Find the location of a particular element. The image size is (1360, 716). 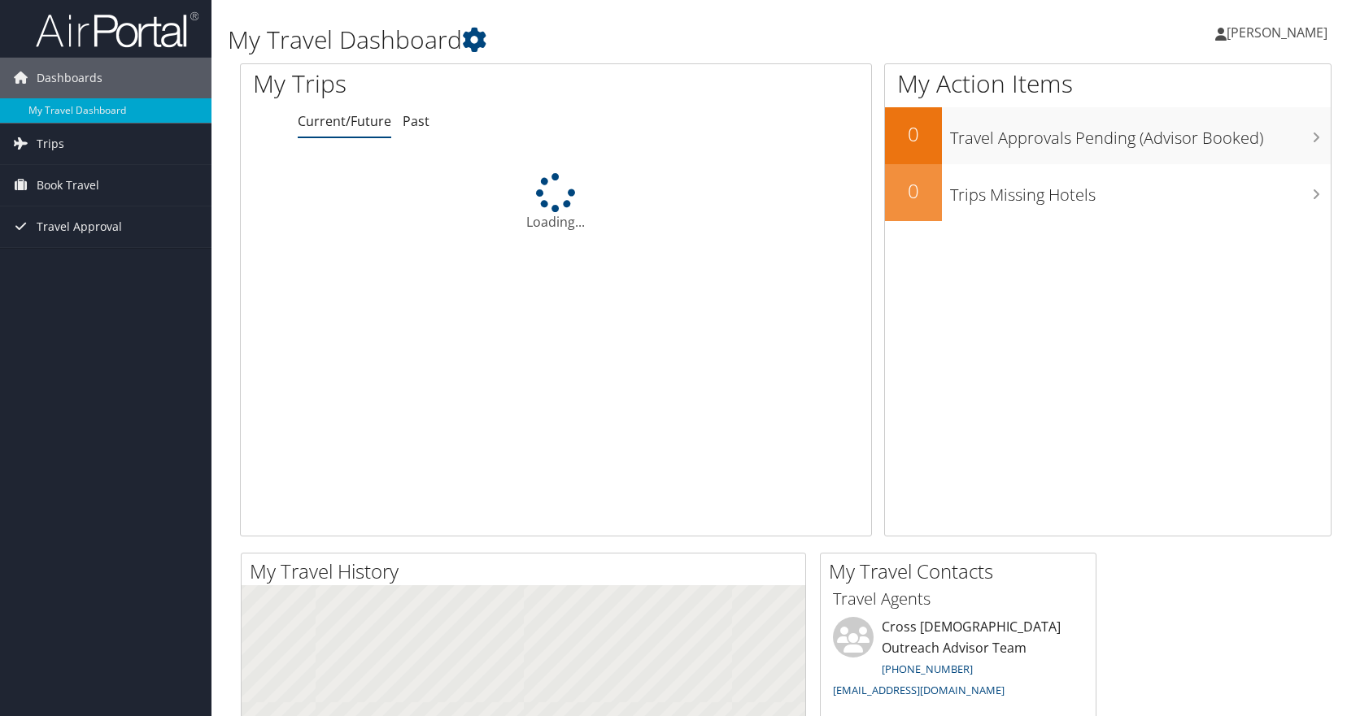

a: 0Trips Missing Hotels is located at coordinates (1108, 193).